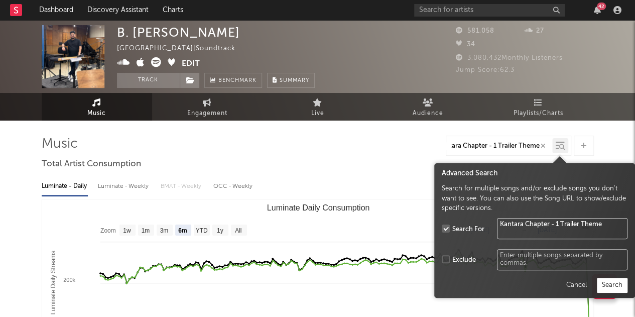 The image size is (635, 317). I want to click on text: 1w, so click(127, 230).